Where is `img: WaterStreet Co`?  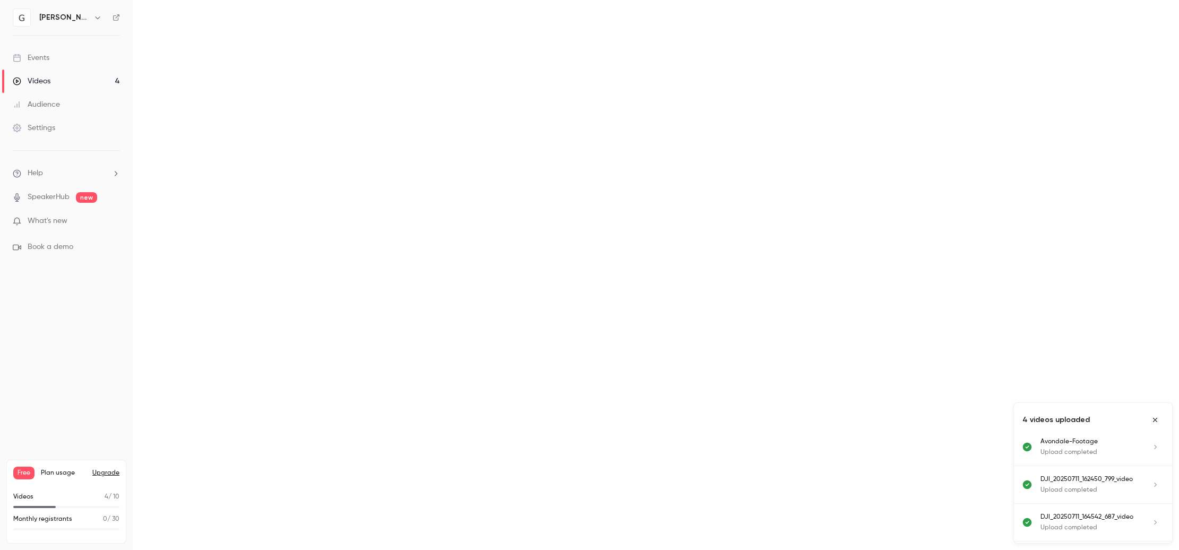 img: WaterStreet Co is located at coordinates (22, 18).